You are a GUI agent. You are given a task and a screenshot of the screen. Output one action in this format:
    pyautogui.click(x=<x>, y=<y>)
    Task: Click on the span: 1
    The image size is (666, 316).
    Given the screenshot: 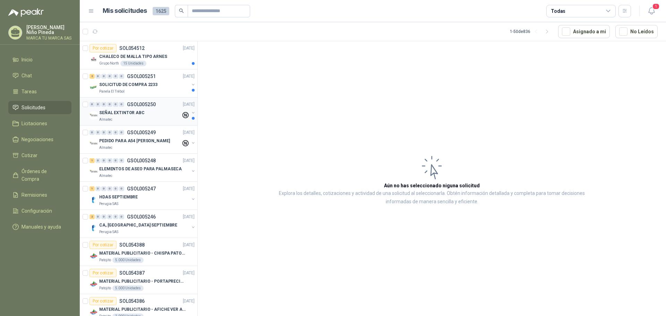 What is the action you would take?
    pyautogui.click(x=656, y=6)
    